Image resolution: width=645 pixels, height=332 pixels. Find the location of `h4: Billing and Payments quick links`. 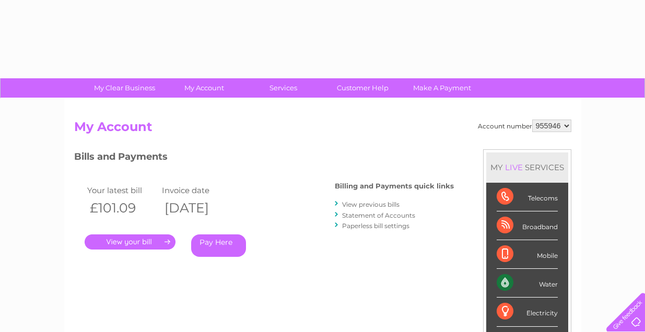

h4: Billing and Payments quick links is located at coordinates (394, 186).